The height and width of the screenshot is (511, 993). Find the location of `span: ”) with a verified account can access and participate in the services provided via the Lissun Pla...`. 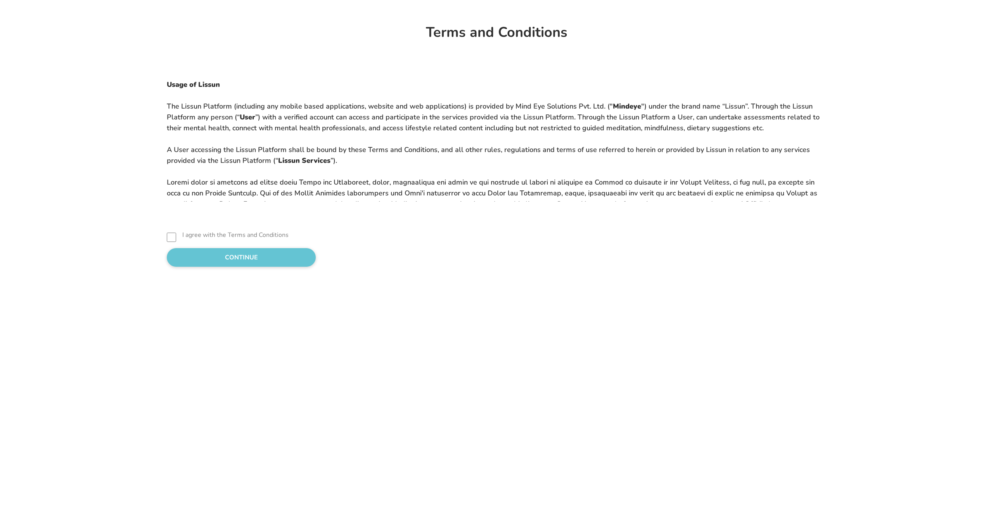

span: ”) with a verified account can access and participate in the services provided via the Lissun Pla... is located at coordinates (493, 123).